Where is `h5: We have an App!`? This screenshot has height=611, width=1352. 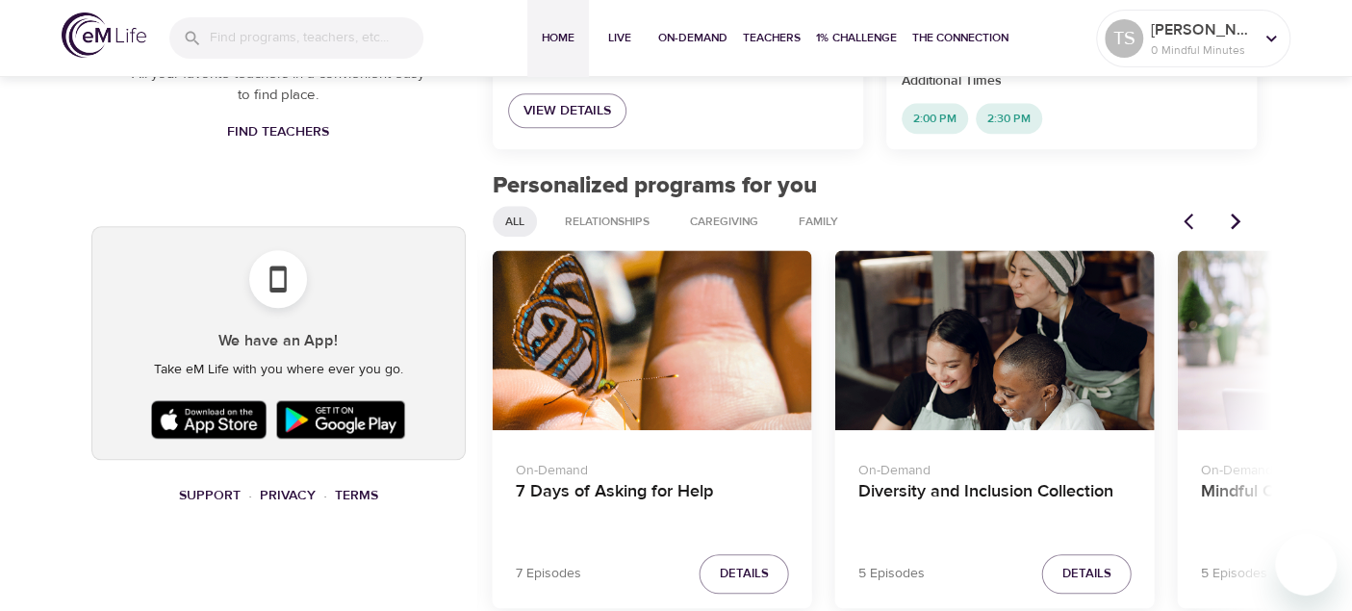 h5: We have an App! is located at coordinates (278, 341).